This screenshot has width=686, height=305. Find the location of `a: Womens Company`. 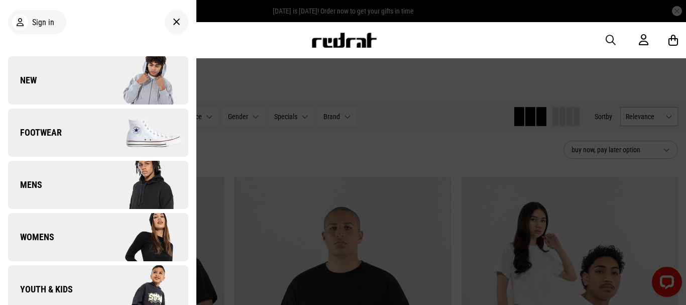

a: Womens Company is located at coordinates (98, 237).